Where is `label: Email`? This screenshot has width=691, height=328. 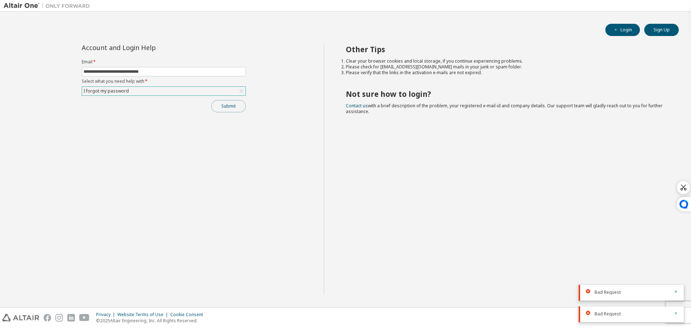
label: Email is located at coordinates (164, 62).